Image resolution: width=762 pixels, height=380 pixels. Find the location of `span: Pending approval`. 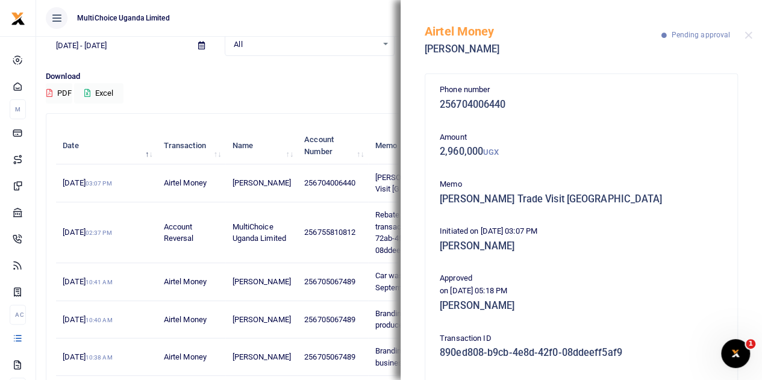

span: Pending approval is located at coordinates (701, 35).